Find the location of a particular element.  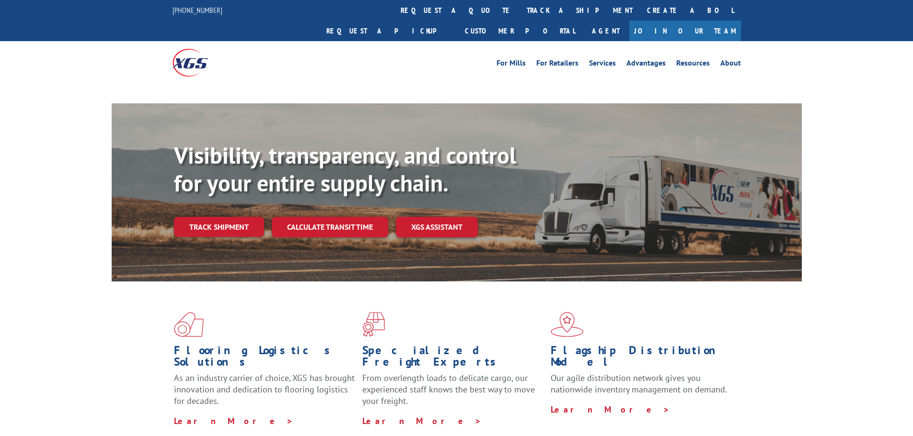

a: For Mills is located at coordinates (511, 65).